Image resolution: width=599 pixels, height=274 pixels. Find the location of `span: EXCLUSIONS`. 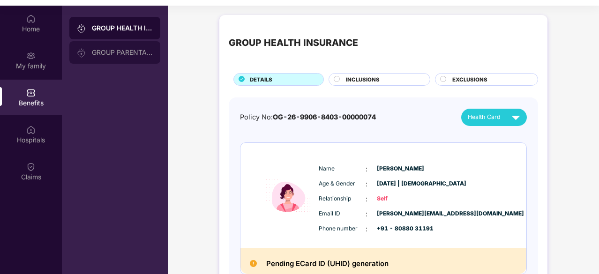

span: EXCLUSIONS is located at coordinates (470, 80).